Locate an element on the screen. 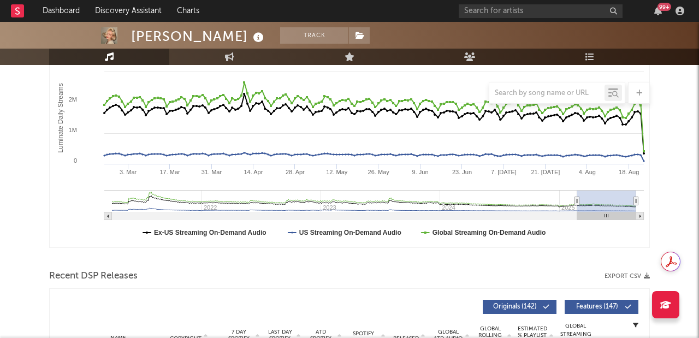 The image size is (699, 338). text: 14. Apr is located at coordinates (253, 172).